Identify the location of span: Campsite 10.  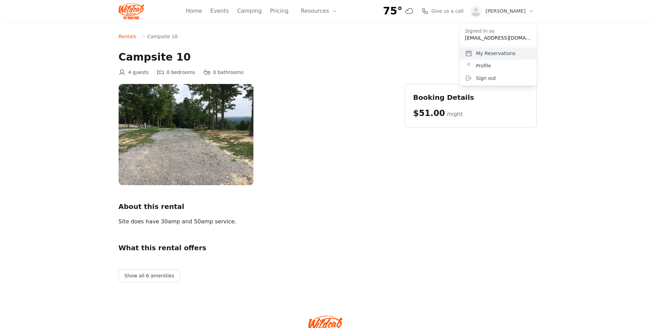
(162, 36).